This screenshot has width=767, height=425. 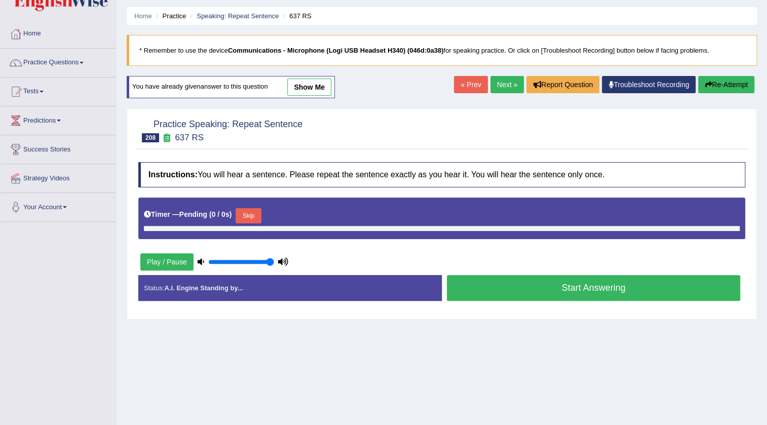 What do you see at coordinates (335, 50) in the screenshot?
I see `b: Communications - Microphone (Logi USB Headset H340) (046d:0a38)` at bounding box center [335, 50].